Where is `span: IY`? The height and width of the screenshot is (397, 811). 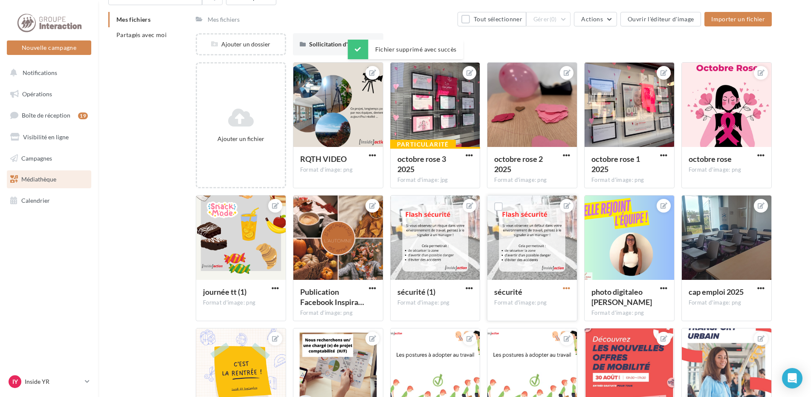 span: IY is located at coordinates (15, 382).